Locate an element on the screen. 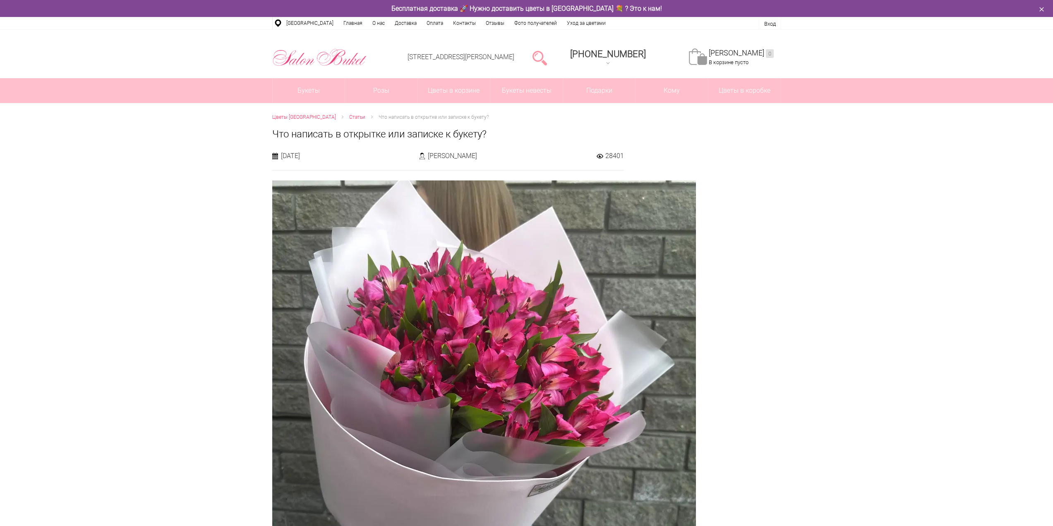  span: В корзине пусто is located at coordinates (729, 62).